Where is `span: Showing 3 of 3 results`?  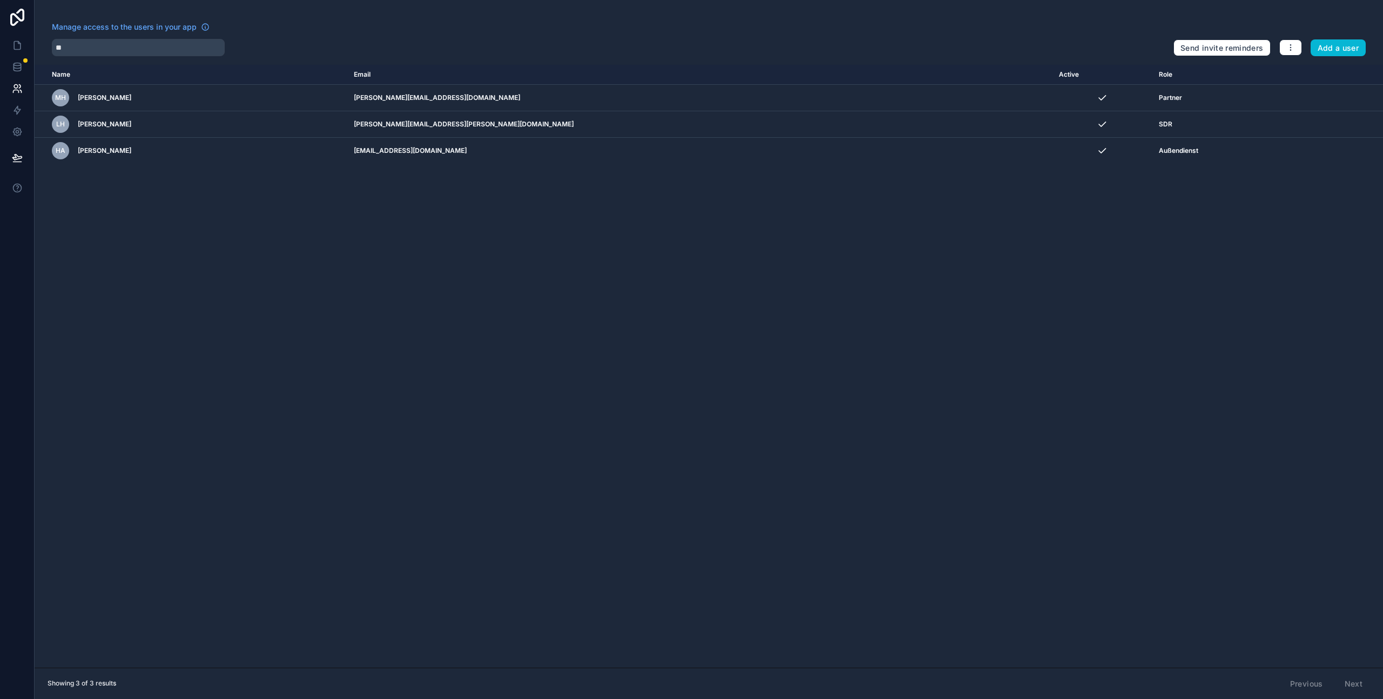
span: Showing 3 of 3 results is located at coordinates (82, 684).